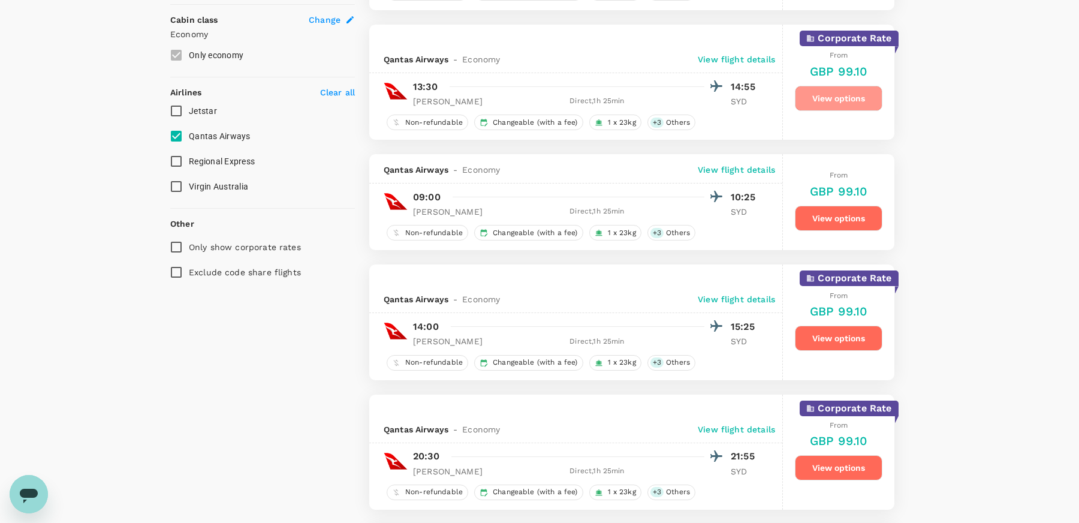 The image size is (1079, 523). What do you see at coordinates (746, 327) in the screenshot?
I see `p: 15:25` at bounding box center [746, 327].